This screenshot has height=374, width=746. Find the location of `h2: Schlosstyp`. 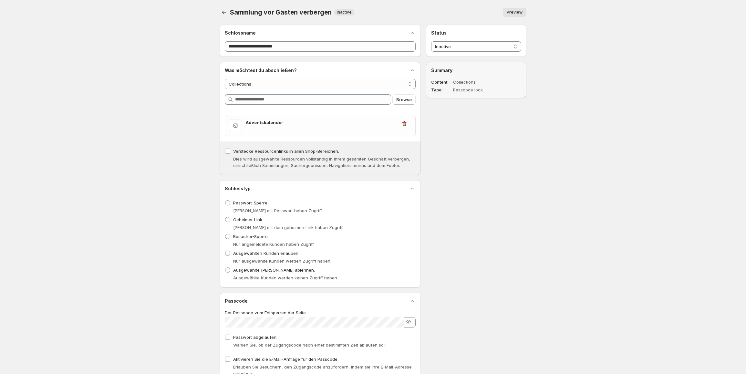

h2: Schlosstyp is located at coordinates (238, 189).